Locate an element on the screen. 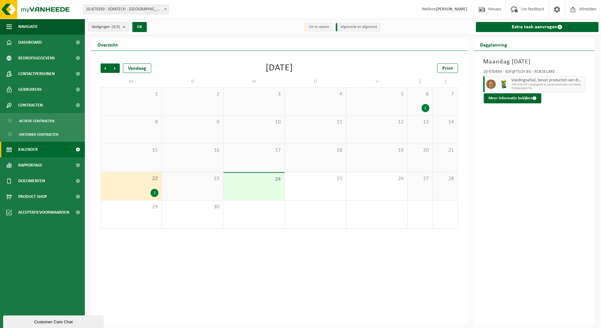 The image size is (601, 328). span: 15 is located at coordinates (131, 150).